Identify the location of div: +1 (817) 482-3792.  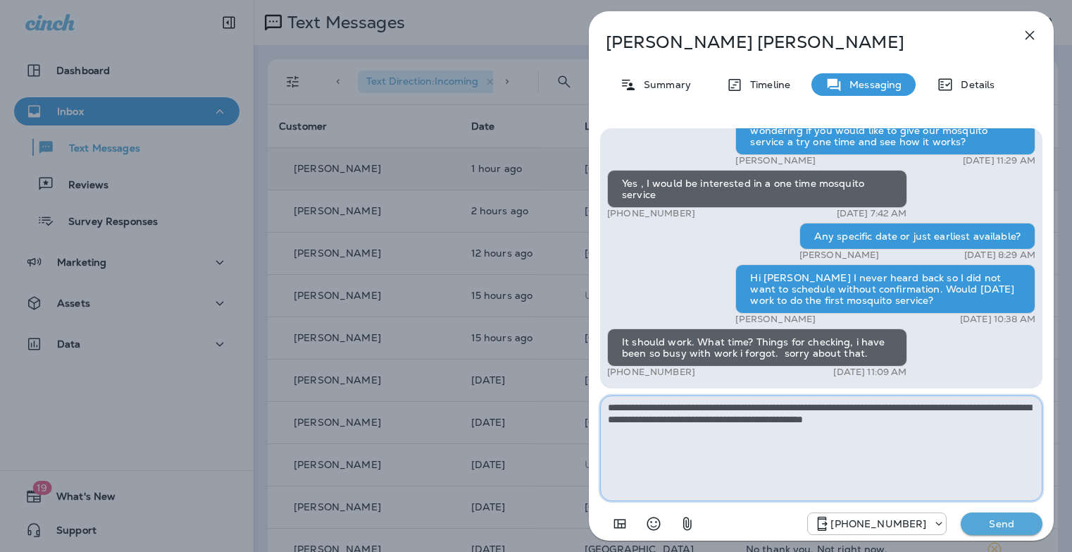
(877, 523).